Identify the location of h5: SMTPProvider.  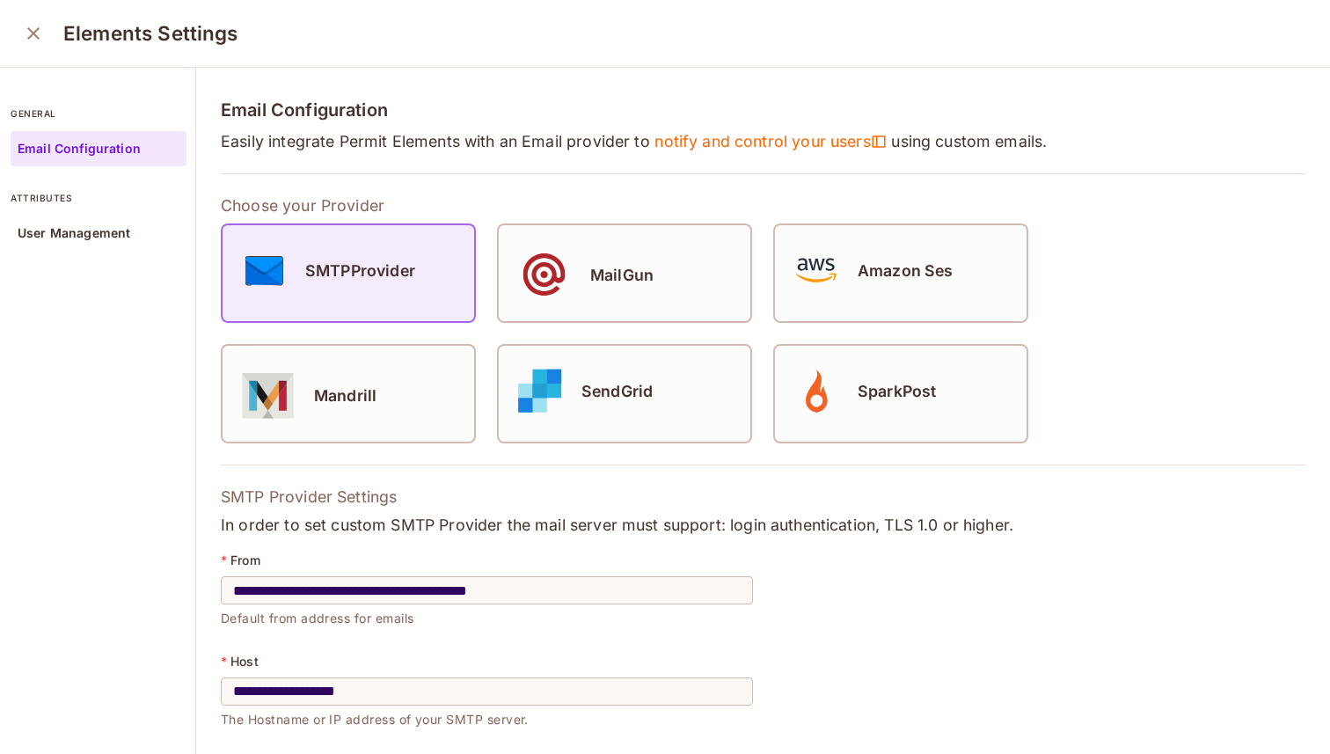
(360, 271).